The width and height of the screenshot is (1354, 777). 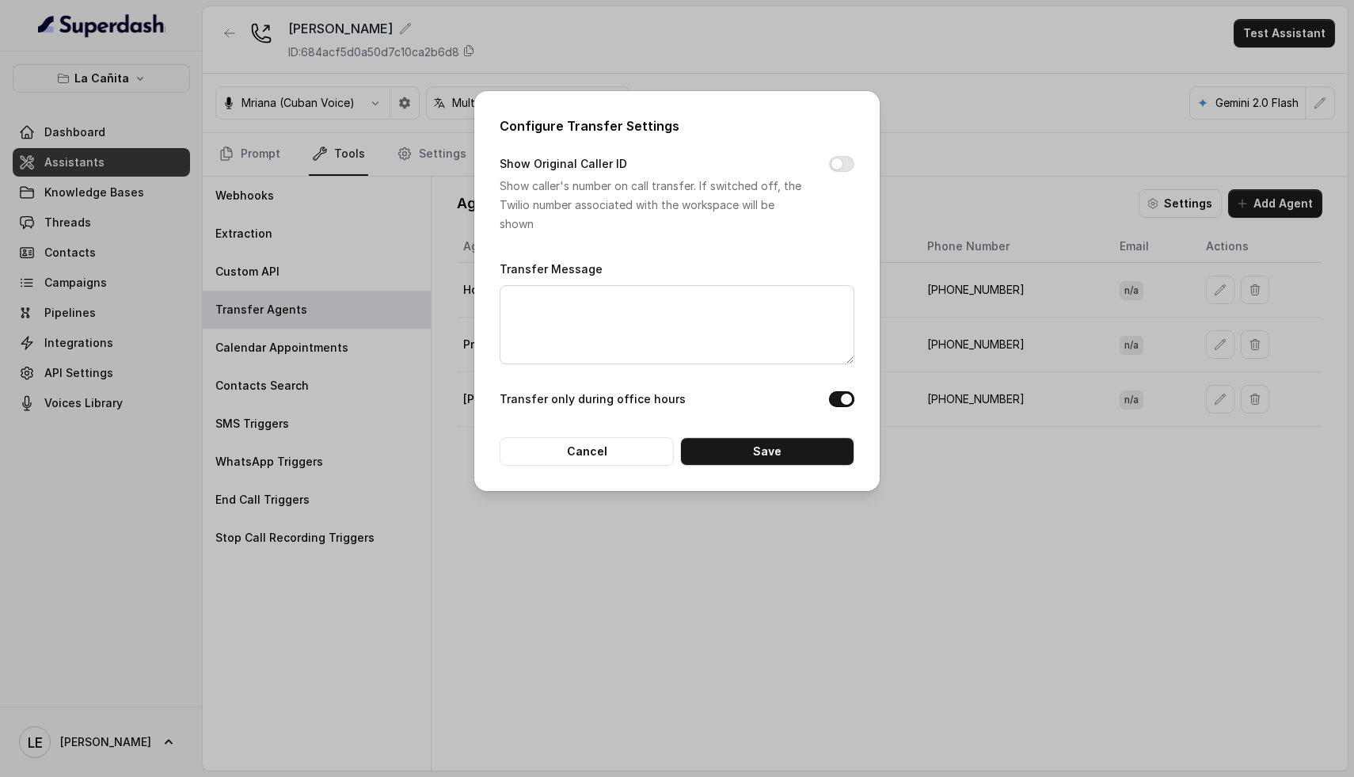 What do you see at coordinates (768, 451) in the screenshot?
I see `button: Save` at bounding box center [768, 451].